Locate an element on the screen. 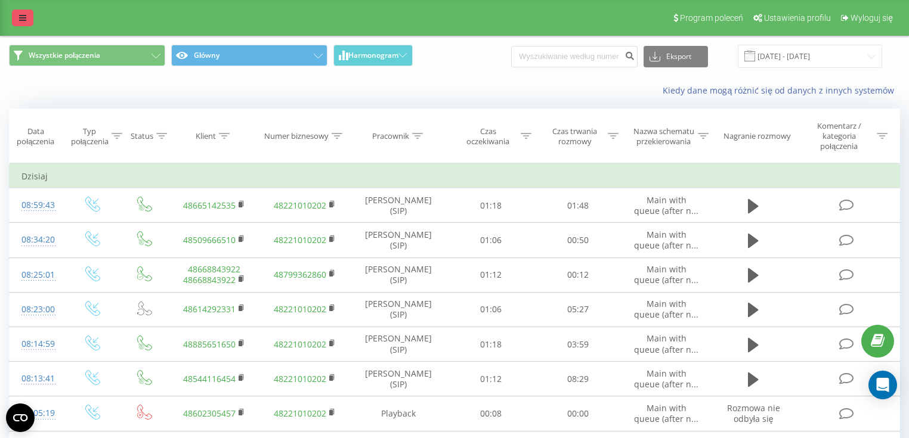 Image resolution: width=909 pixels, height=438 pixels. div: Typ połączenia is located at coordinates (89, 137).